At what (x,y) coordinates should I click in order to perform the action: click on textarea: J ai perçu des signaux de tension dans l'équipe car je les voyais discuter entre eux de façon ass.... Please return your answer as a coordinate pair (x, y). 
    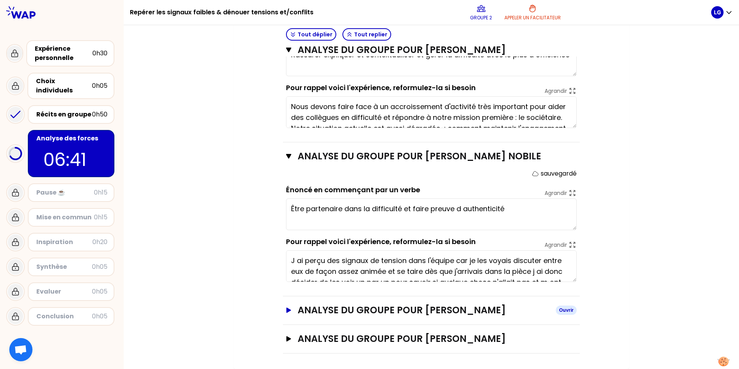
    Looking at the image, I should click on (431, 266).